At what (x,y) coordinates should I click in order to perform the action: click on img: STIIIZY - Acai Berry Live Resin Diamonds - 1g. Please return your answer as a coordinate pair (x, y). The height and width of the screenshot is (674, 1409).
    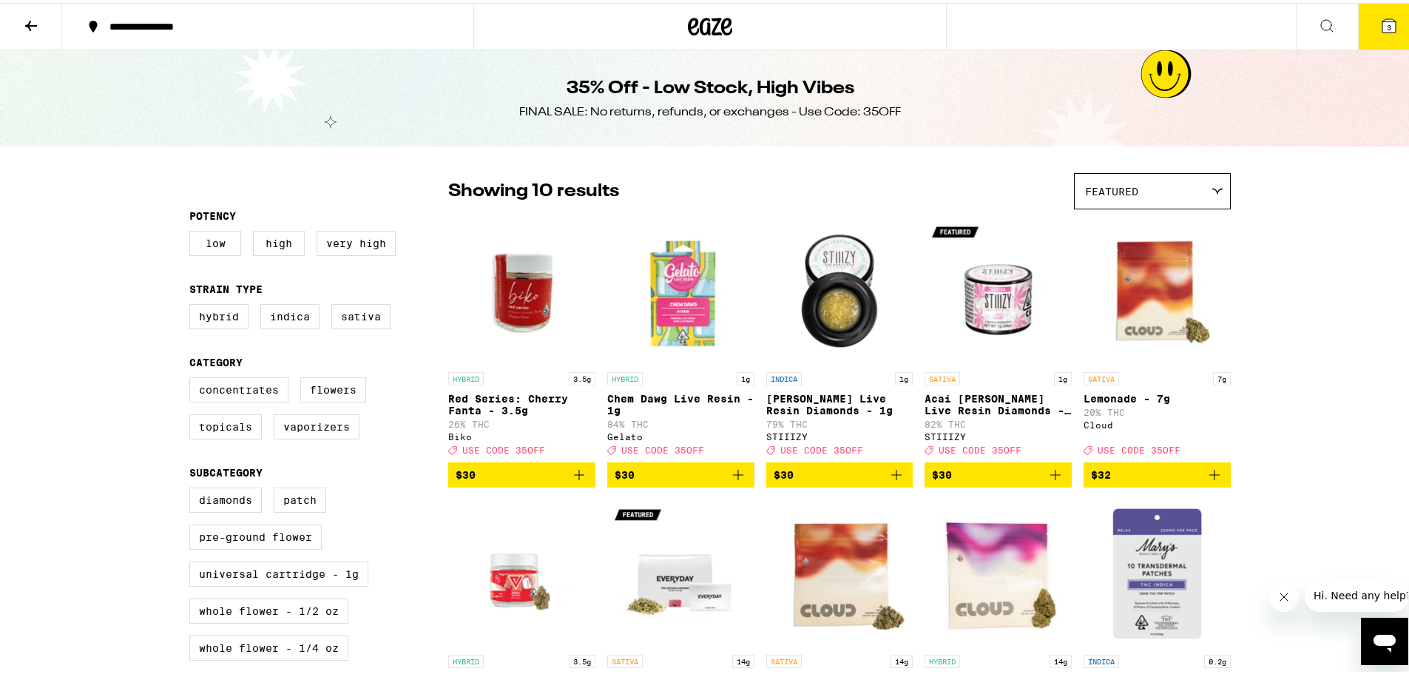
    Looking at the image, I should click on (998, 288).